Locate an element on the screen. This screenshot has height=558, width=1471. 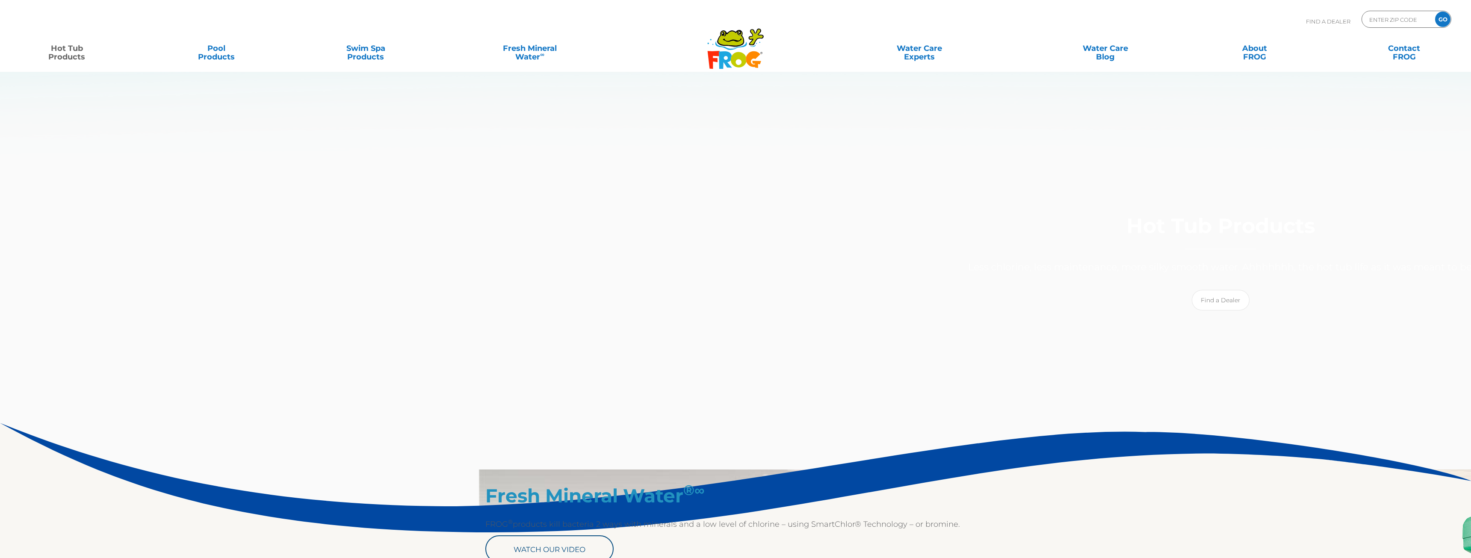
a: Water CareExperts is located at coordinates (919, 48).